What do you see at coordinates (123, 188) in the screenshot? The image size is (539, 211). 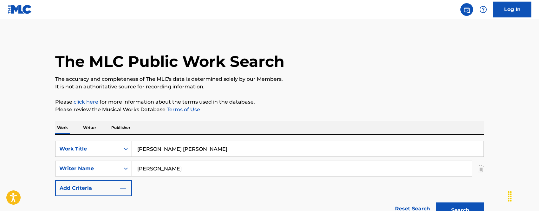 I see `img: 9d2ae6d4665cec9f34b9.svg` at bounding box center [123, 188].